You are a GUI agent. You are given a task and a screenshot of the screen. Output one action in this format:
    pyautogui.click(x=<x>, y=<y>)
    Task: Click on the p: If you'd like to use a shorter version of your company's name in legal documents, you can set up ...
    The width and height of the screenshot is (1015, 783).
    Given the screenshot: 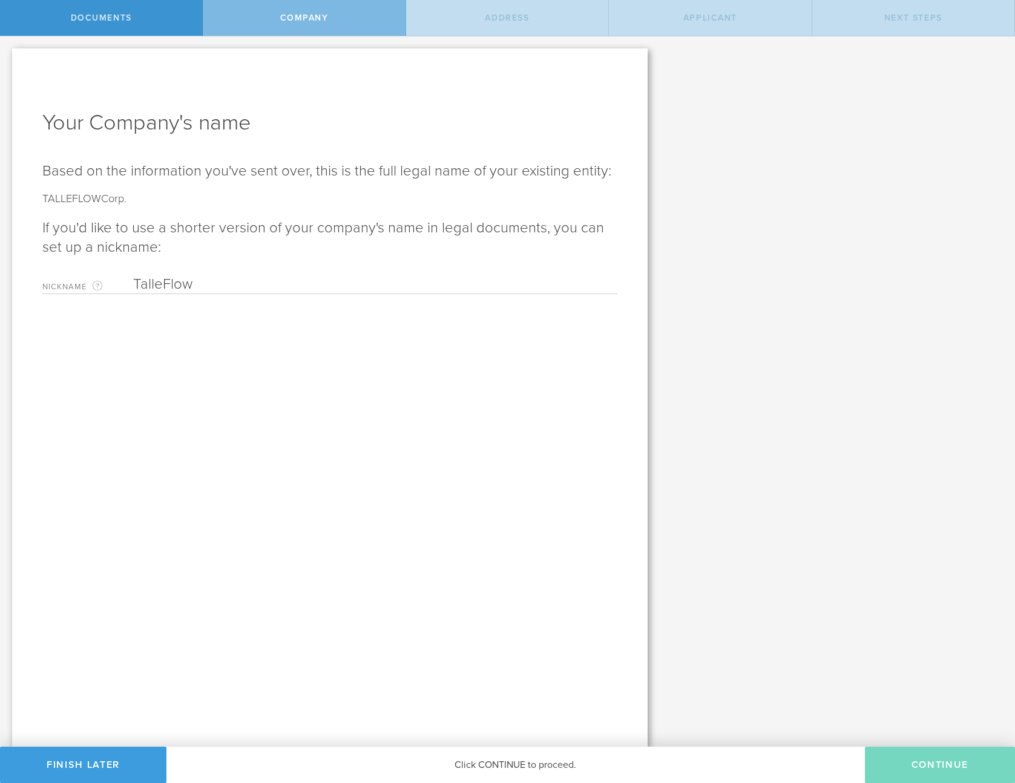 What is the action you would take?
    pyautogui.click(x=330, y=238)
    